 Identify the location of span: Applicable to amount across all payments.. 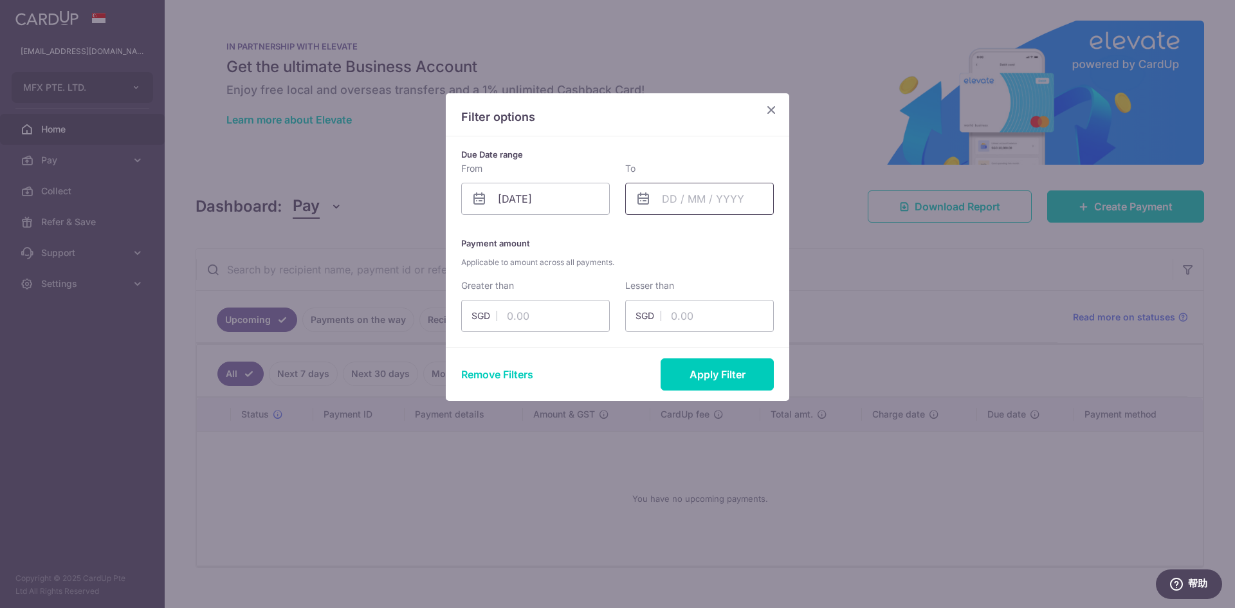
(618, 263).